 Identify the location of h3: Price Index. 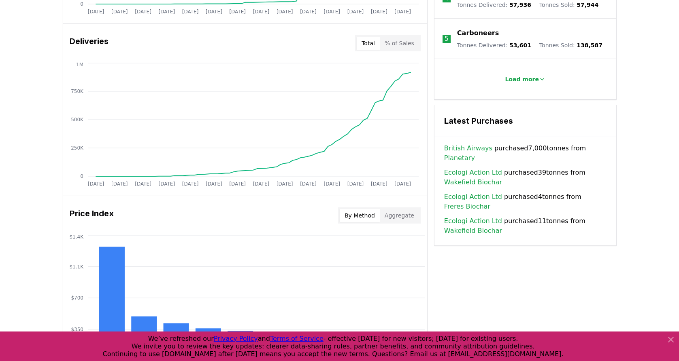
(91, 216).